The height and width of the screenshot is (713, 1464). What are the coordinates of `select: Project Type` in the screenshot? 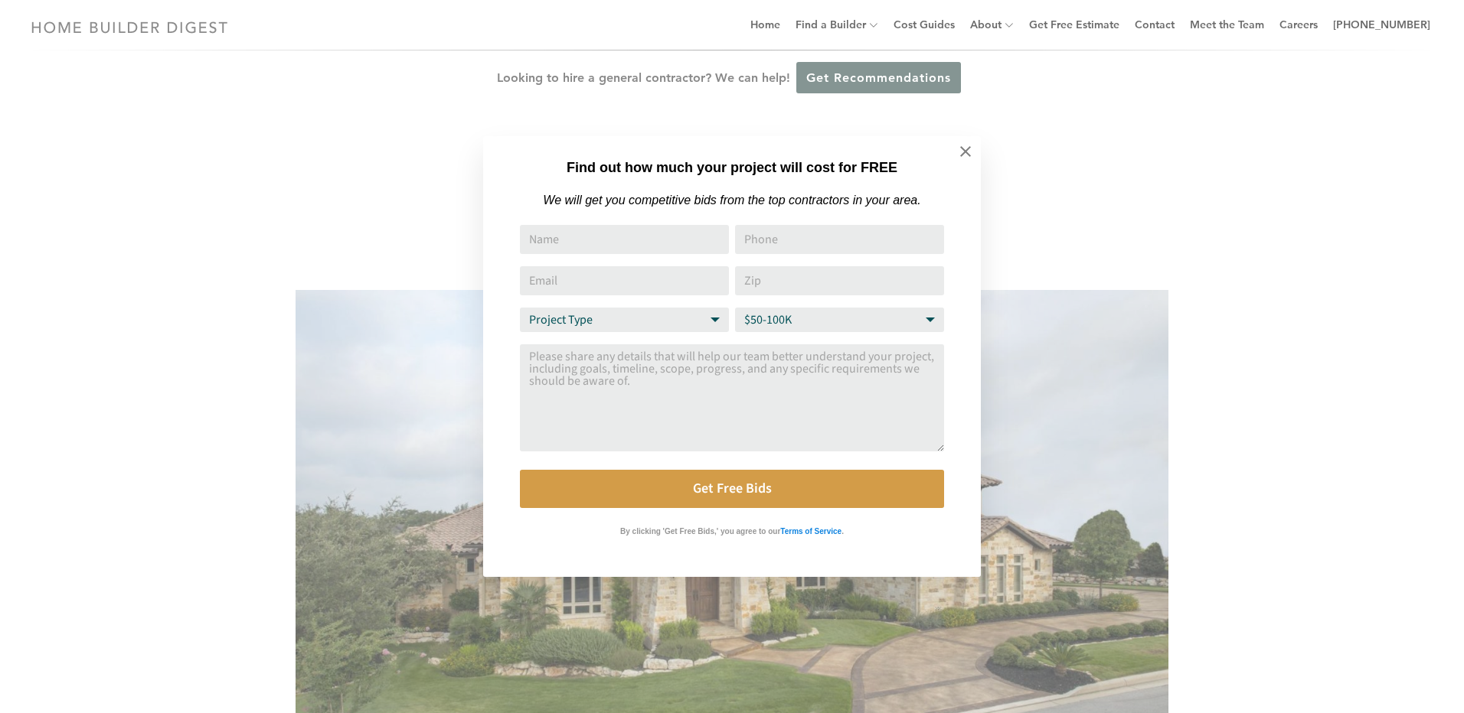 It's located at (624, 320).